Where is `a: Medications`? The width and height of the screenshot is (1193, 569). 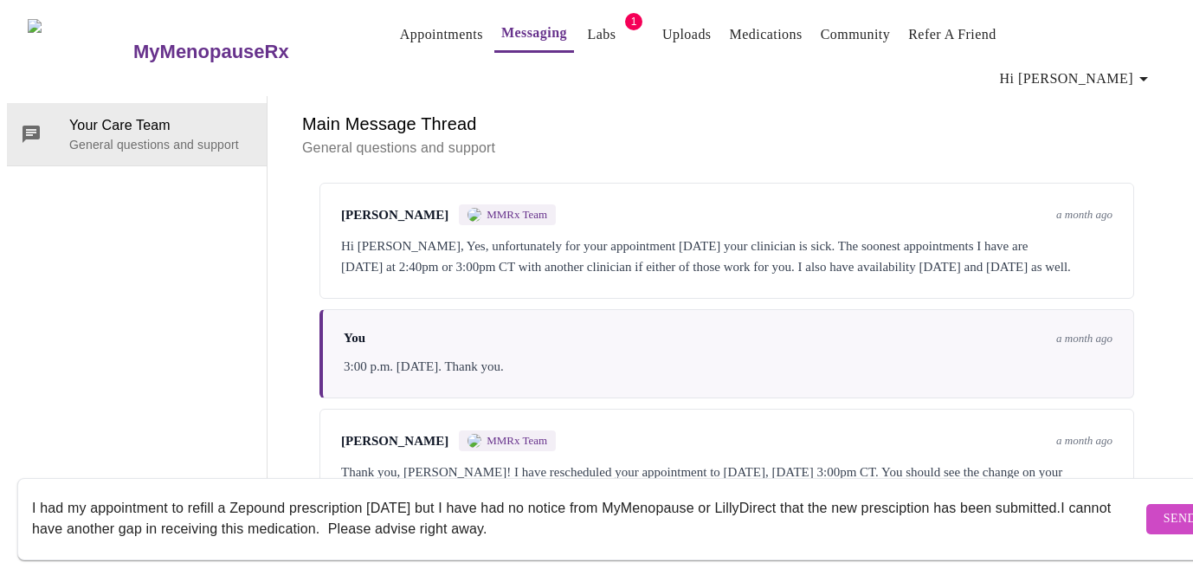
a: Medications is located at coordinates (766, 35).